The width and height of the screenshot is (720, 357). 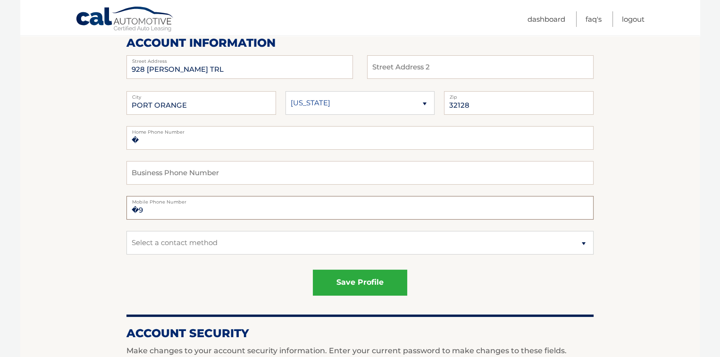 I want to click on a: Cal Automotive, so click(x=125, y=20).